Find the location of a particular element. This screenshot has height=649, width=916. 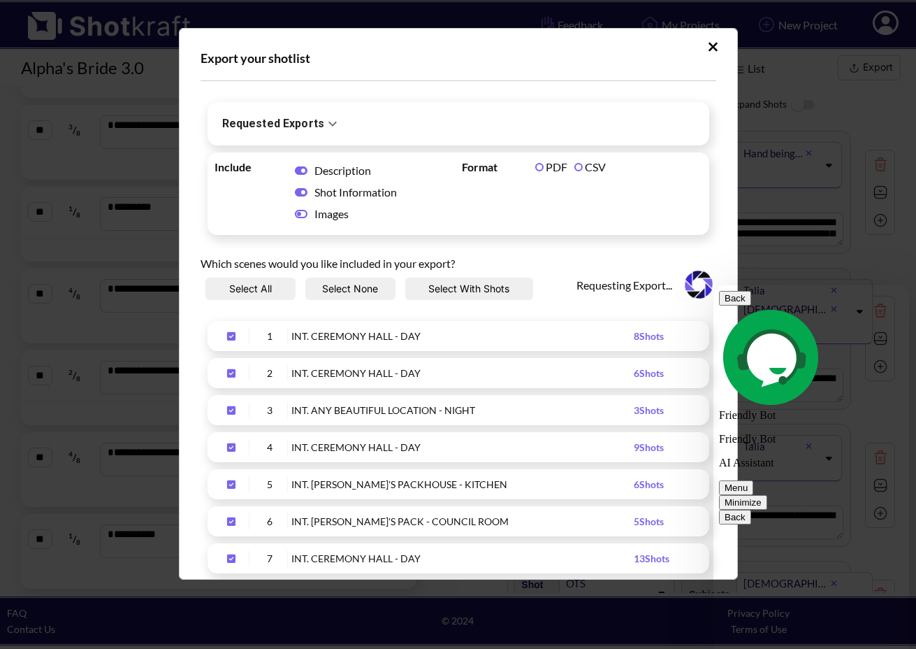

button: Select With Shots is located at coordinates (470, 289).